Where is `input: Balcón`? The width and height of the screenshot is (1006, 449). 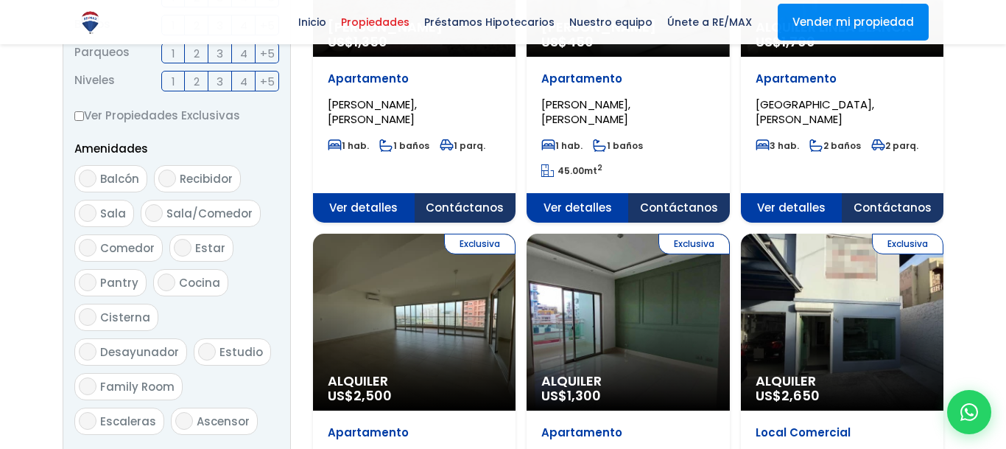 input: Balcón is located at coordinates (88, 178).